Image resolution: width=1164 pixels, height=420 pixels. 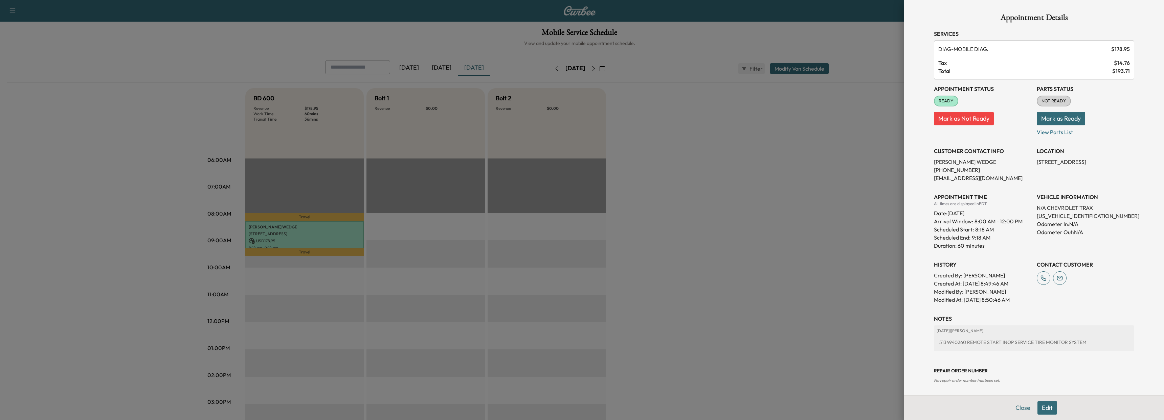 What do you see at coordinates (966, 381) in the screenshot?
I see `span: No repair order number has been set.` at bounding box center [966, 381].